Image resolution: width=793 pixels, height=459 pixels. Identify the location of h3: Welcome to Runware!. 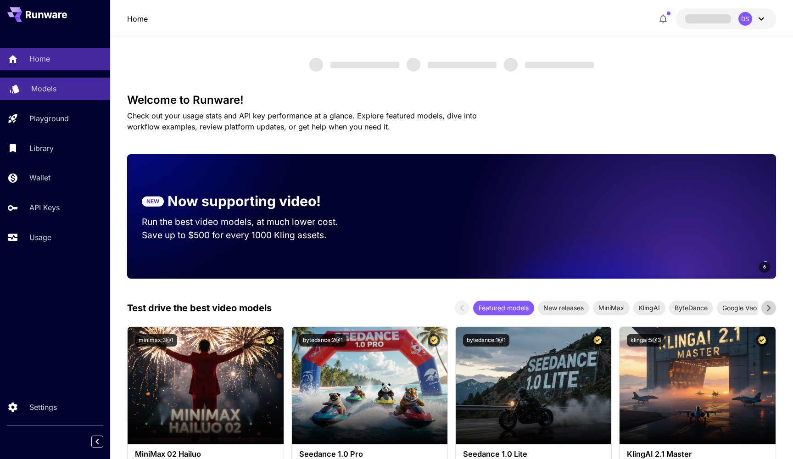
(452, 100).